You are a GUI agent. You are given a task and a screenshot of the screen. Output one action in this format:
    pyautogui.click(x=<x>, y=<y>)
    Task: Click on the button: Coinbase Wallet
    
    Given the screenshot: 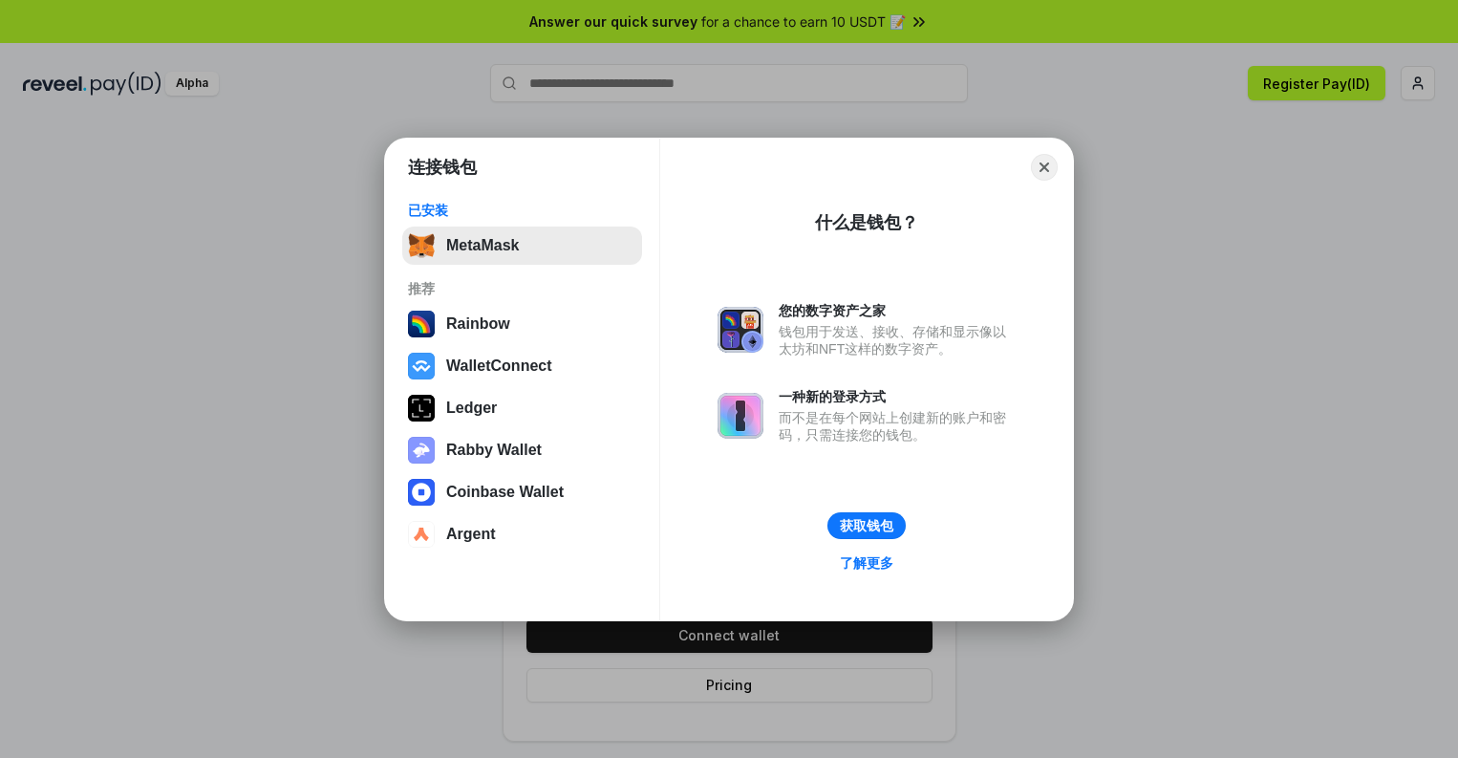 What is the action you would take?
    pyautogui.click(x=522, y=492)
    